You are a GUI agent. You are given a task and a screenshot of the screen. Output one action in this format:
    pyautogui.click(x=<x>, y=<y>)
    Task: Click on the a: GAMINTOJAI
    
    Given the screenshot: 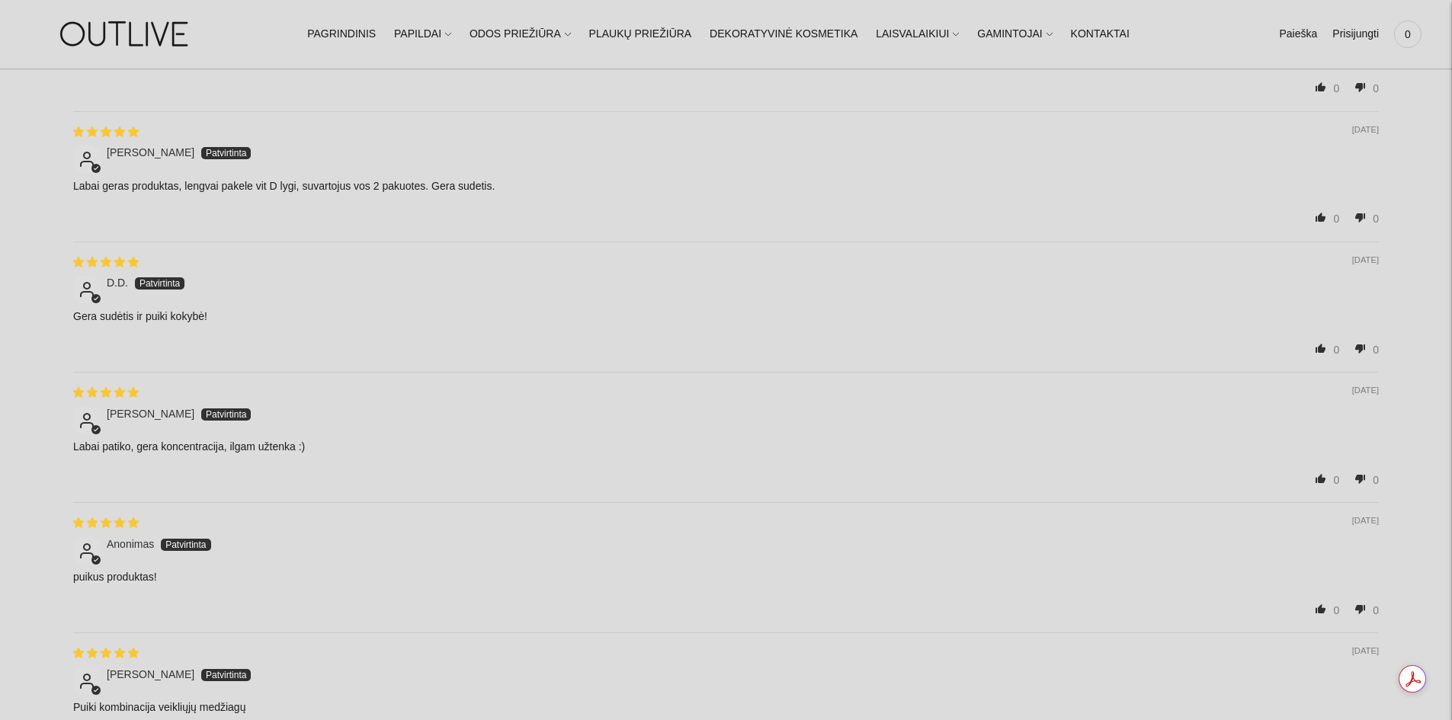 What is the action you would take?
    pyautogui.click(x=1015, y=34)
    